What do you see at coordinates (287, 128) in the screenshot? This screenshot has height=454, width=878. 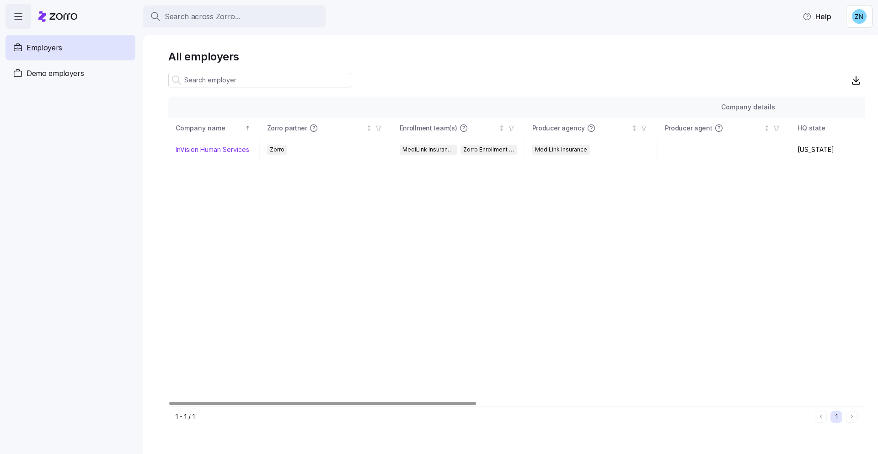 I see `span: Zorro partner` at bounding box center [287, 128].